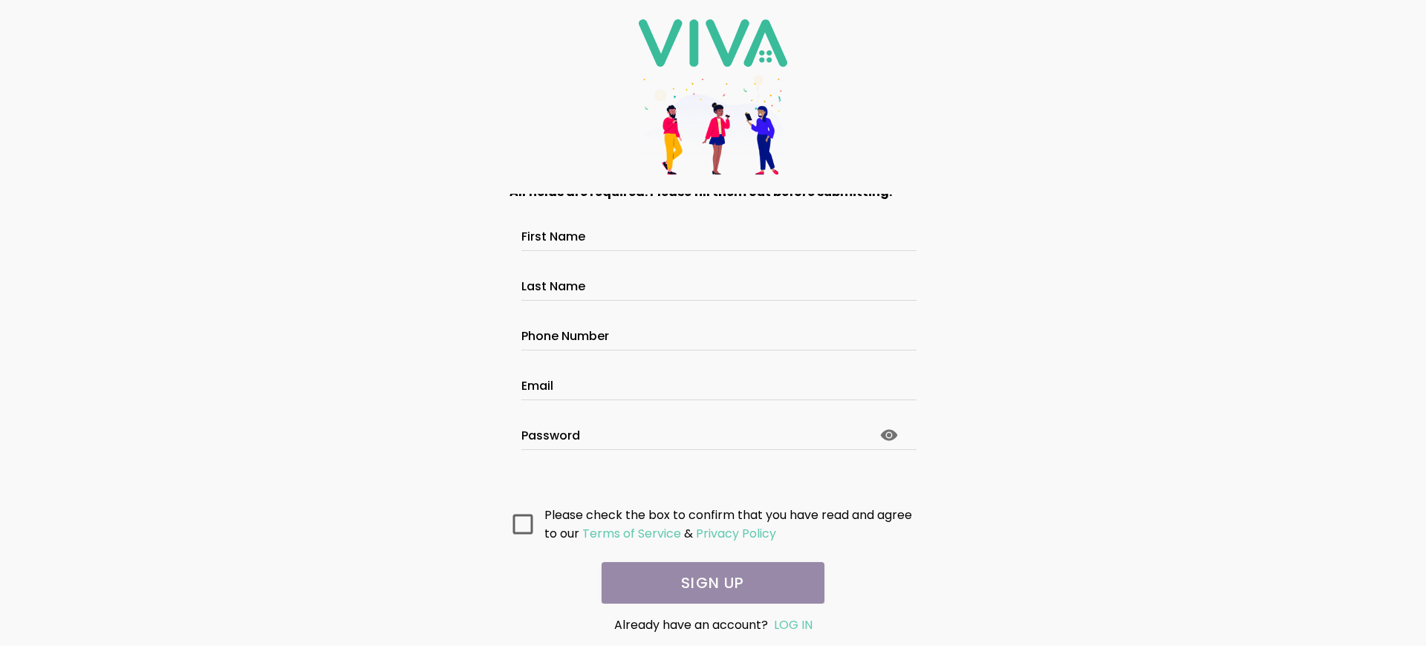 Image resolution: width=1426 pixels, height=646 pixels. I want to click on ion-text: LOG IN, so click(793, 625).